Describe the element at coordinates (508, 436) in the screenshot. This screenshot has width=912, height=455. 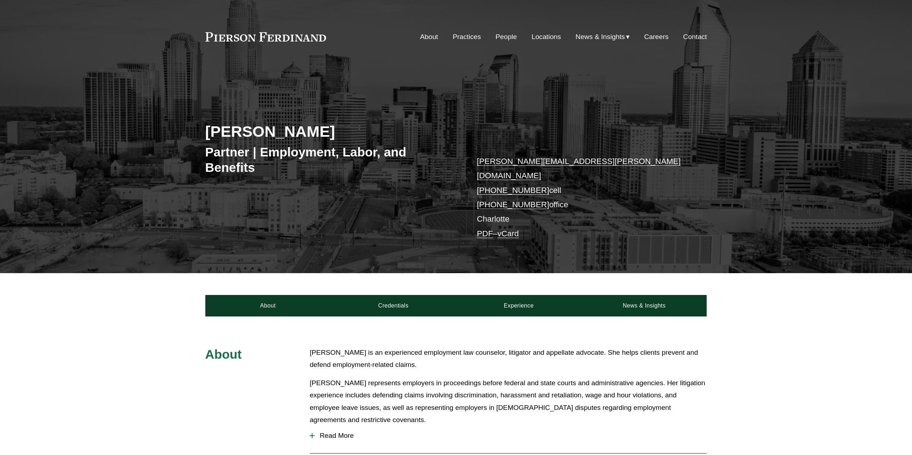
I see `button: Read More` at that location.